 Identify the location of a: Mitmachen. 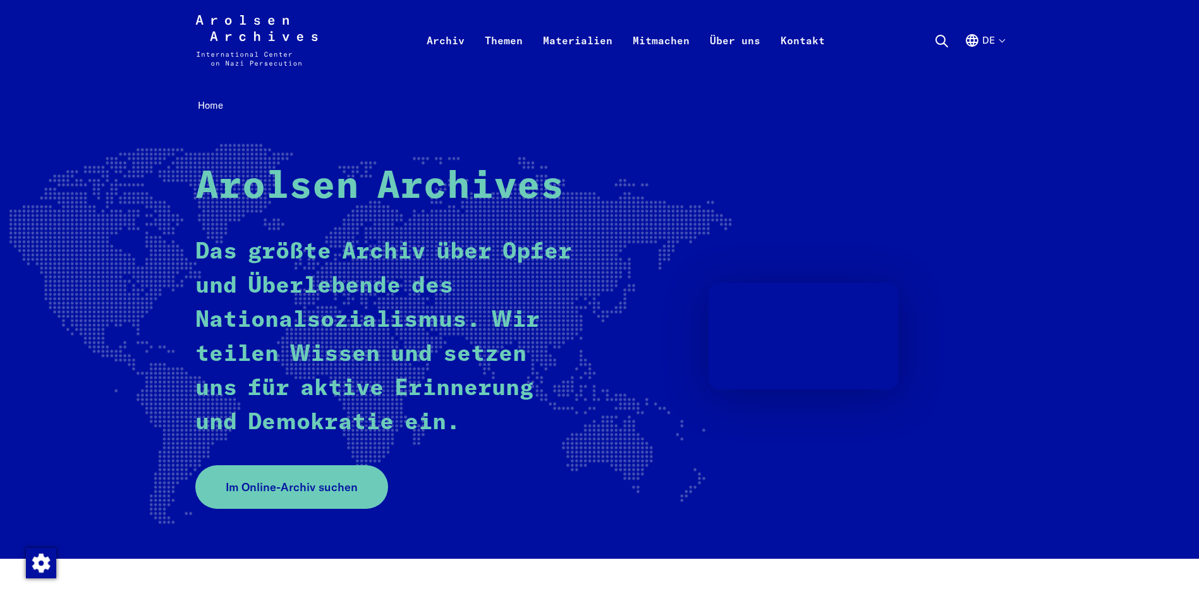
(661, 56).